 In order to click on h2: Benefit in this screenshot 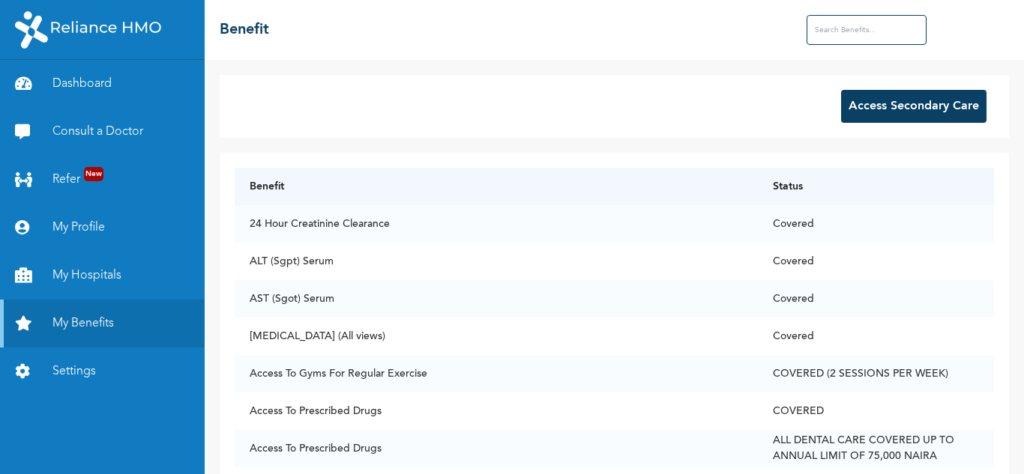, I will do `click(244, 30)`.